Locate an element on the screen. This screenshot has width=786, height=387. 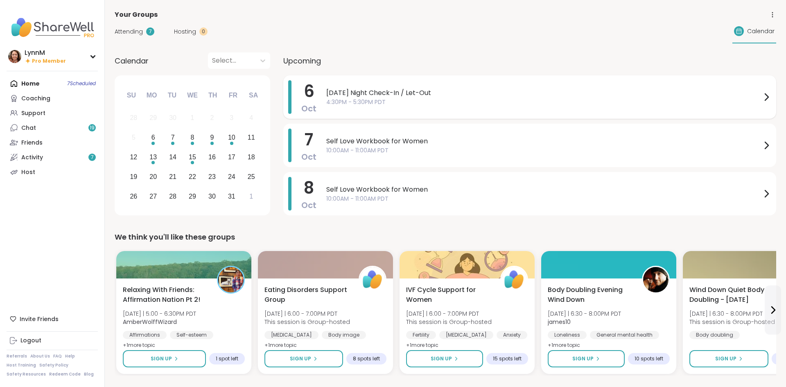
span: Relaxing With Friends: Affirmation Nation Pt 2! is located at coordinates (165, 295).